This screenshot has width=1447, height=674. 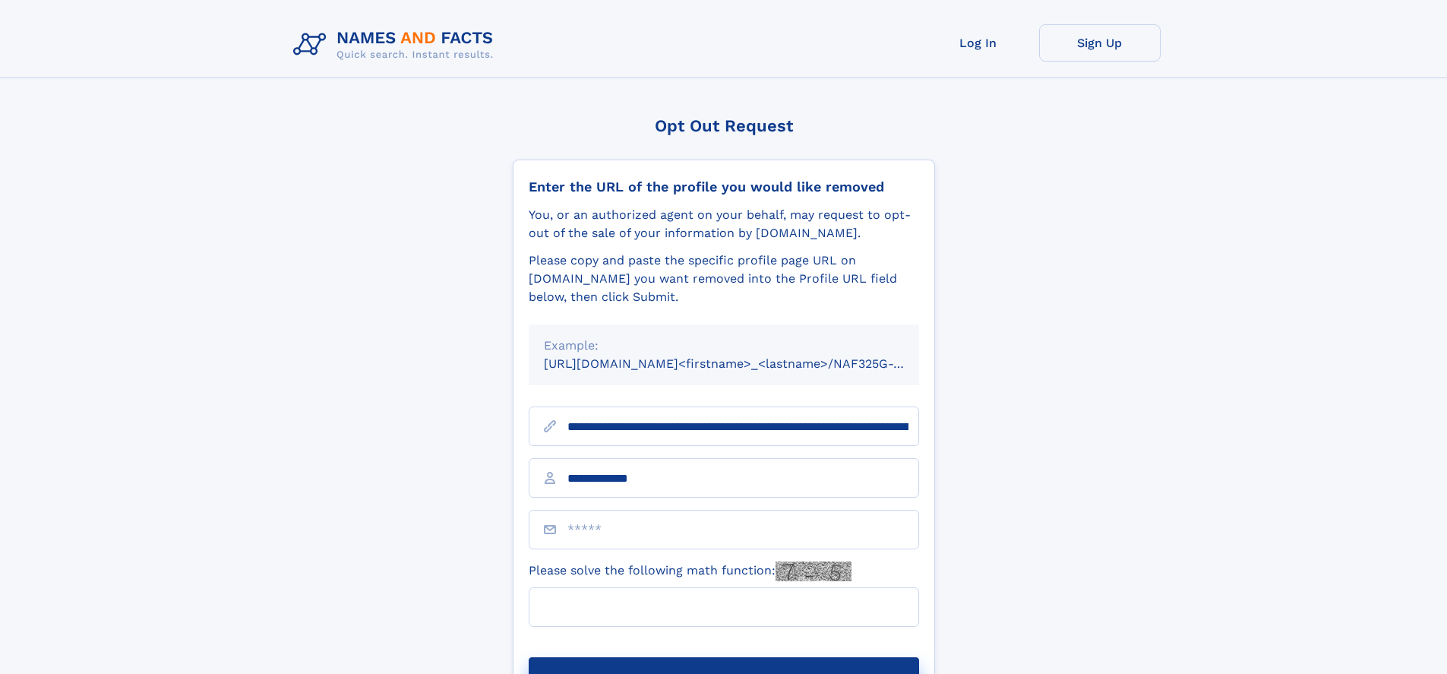 What do you see at coordinates (978, 43) in the screenshot?
I see `a: Log In` at bounding box center [978, 43].